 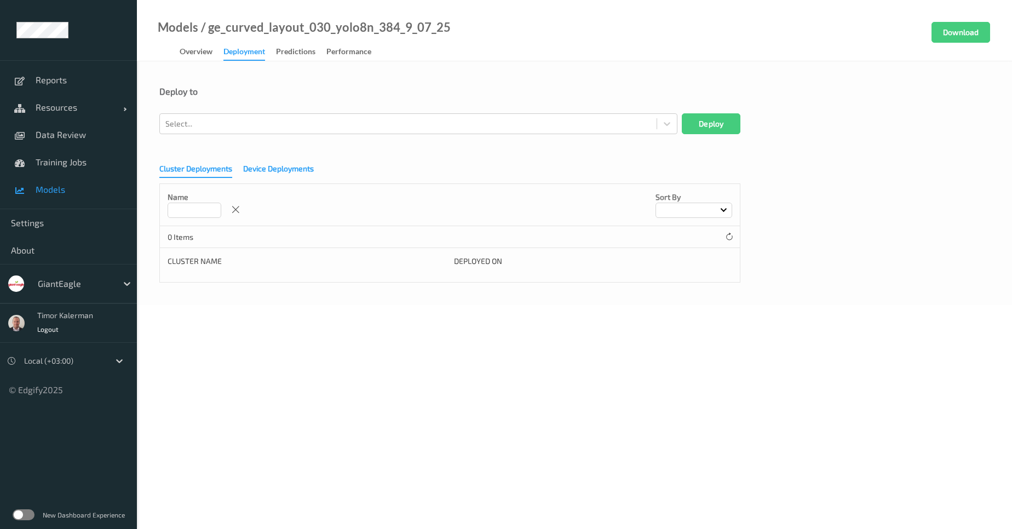 I want to click on div: Deployment, so click(x=244, y=53).